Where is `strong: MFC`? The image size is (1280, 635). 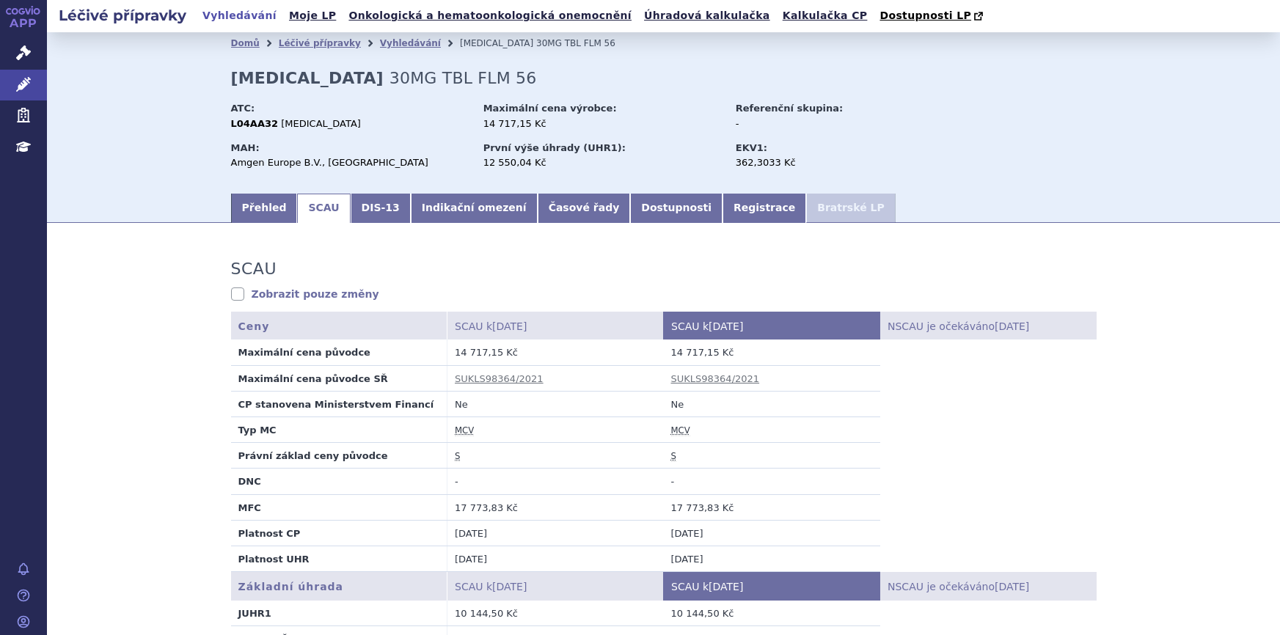 strong: MFC is located at coordinates (249, 507).